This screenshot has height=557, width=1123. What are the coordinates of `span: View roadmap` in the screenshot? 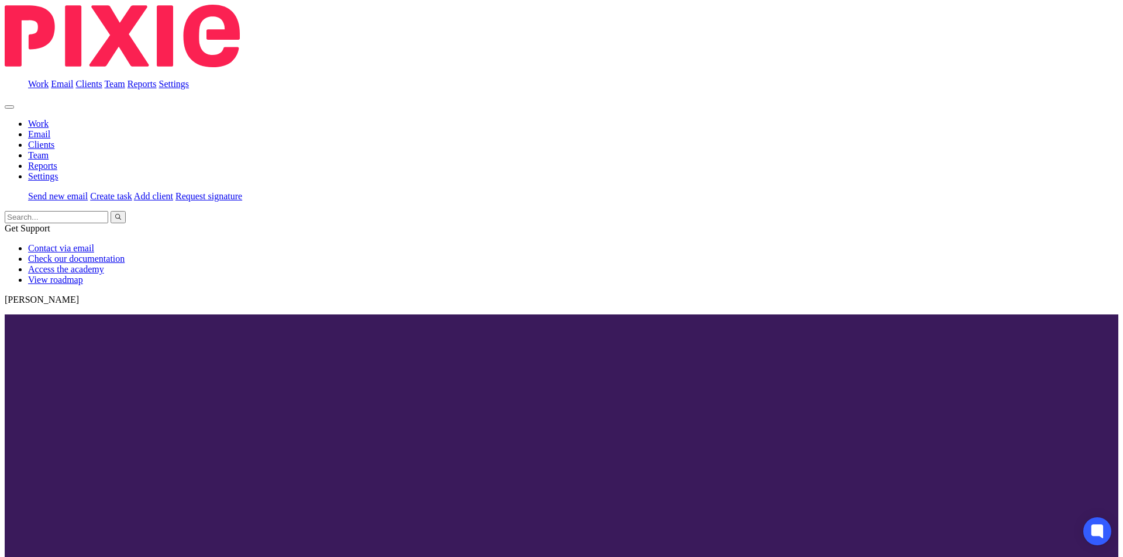 It's located at (56, 280).